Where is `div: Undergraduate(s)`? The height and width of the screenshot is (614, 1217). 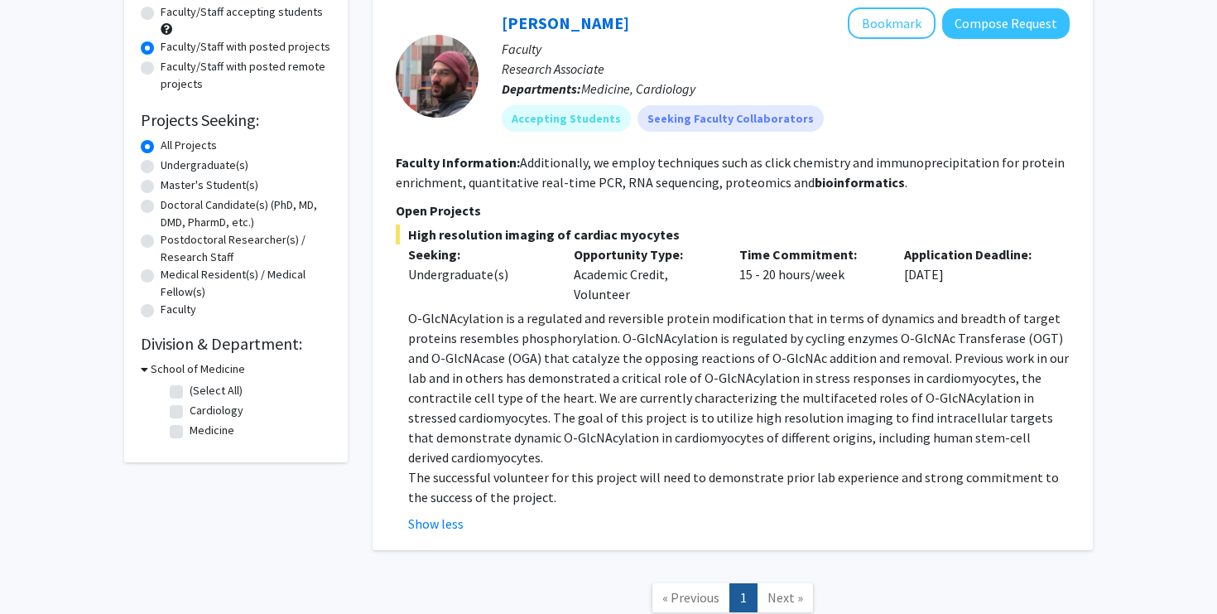 div: Undergraduate(s) is located at coordinates (479, 274).